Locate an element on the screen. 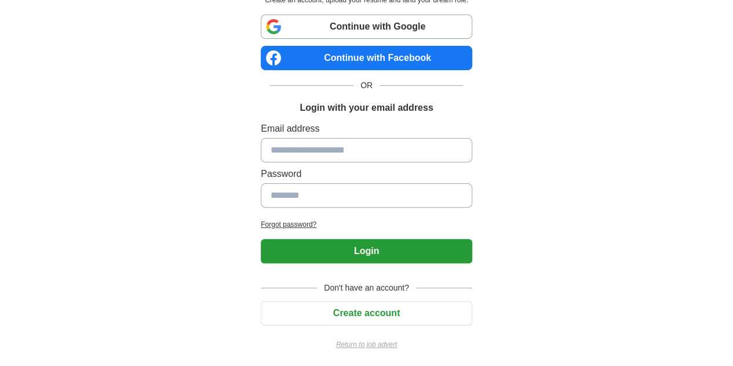  label: Password is located at coordinates (366, 174).